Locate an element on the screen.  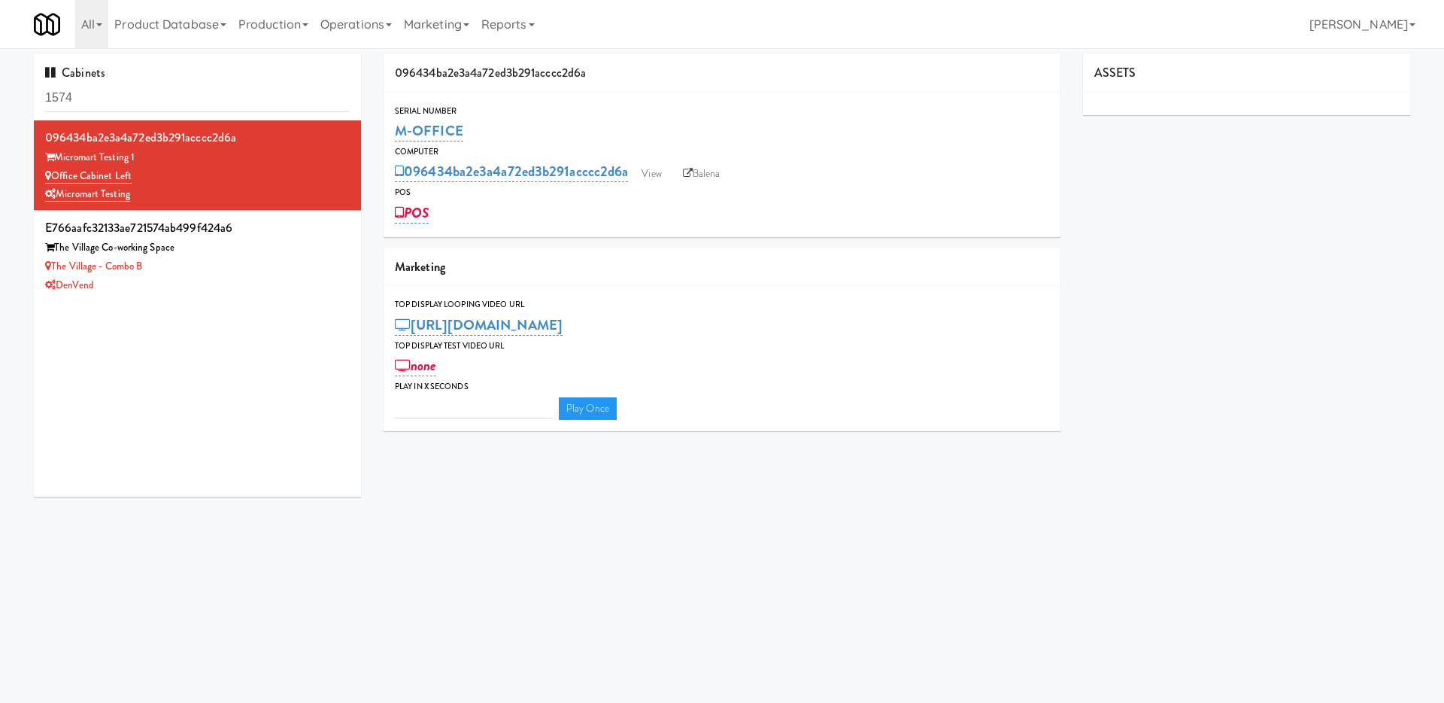
a: Balena is located at coordinates (702, 174).